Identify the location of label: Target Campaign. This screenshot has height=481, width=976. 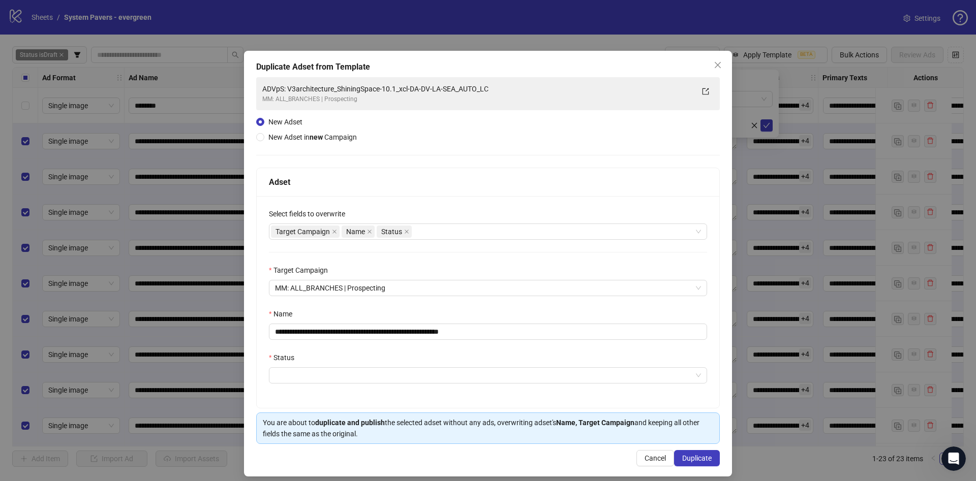
(301, 270).